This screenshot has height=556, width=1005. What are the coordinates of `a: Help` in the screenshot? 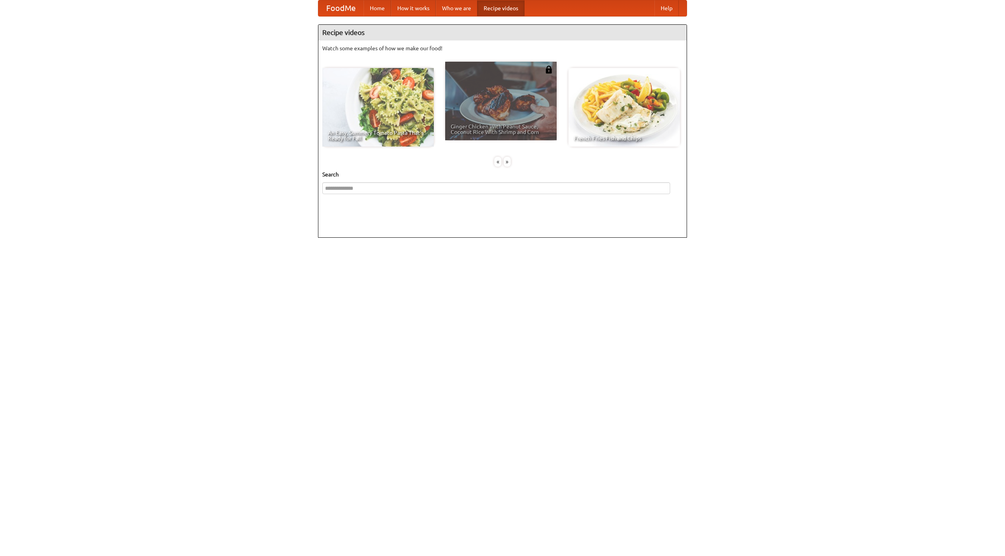 It's located at (667, 8).